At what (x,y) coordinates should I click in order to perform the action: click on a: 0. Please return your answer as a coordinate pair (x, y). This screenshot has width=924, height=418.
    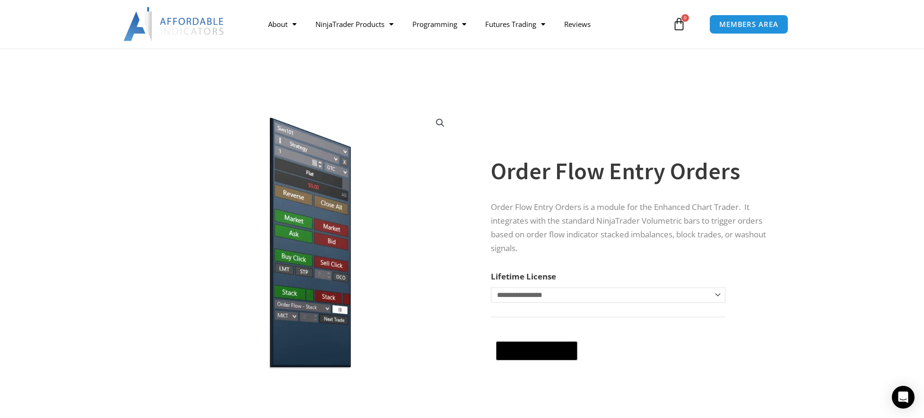
    Looking at the image, I should click on (679, 24).